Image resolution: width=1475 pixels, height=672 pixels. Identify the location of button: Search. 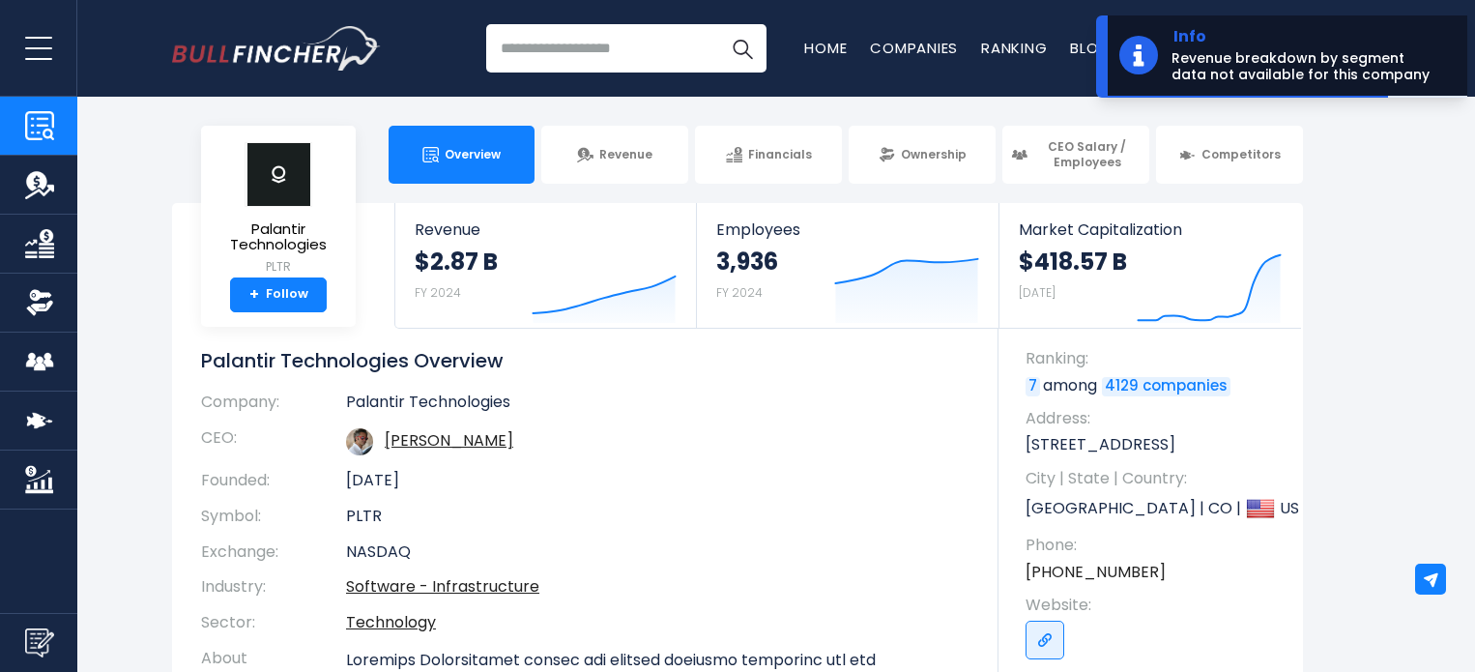
(742, 48).